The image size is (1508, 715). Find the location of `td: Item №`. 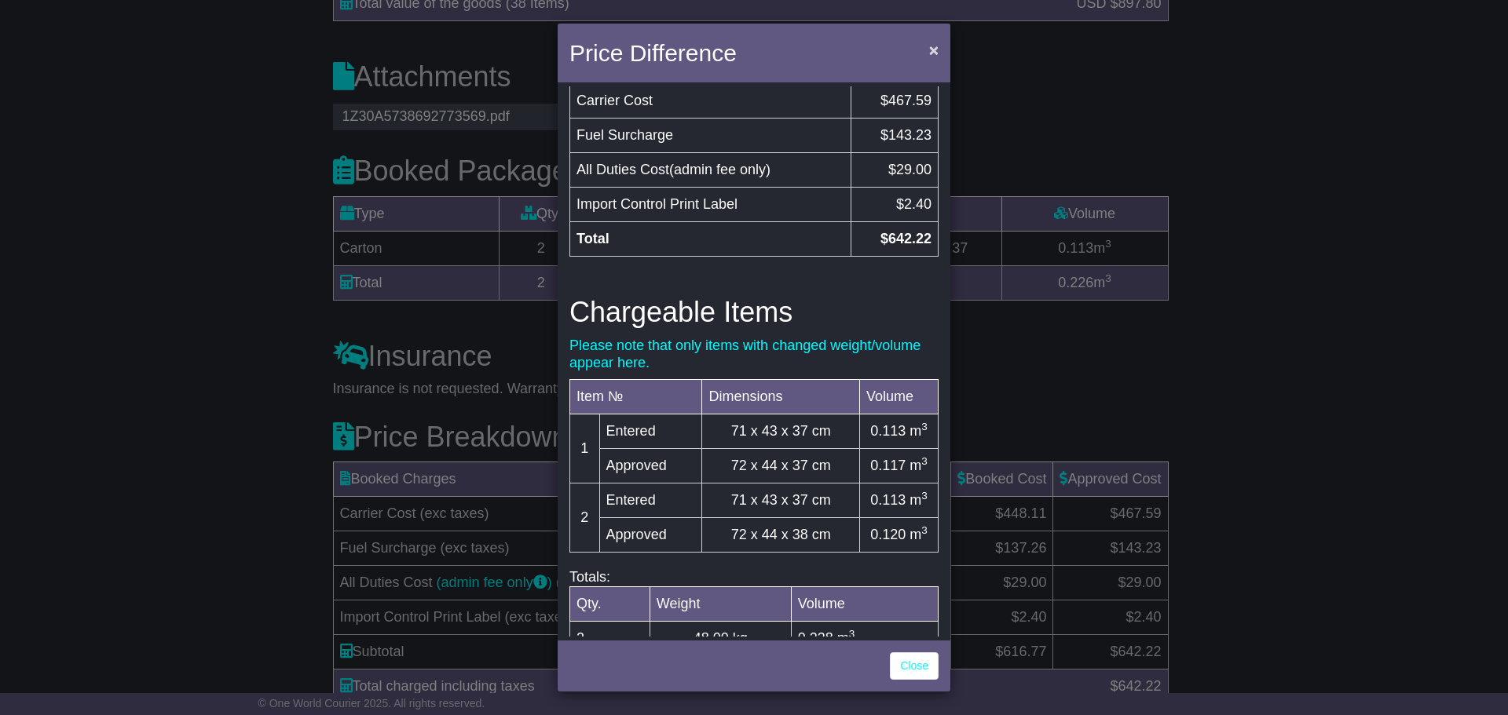

td: Item № is located at coordinates (636, 397).